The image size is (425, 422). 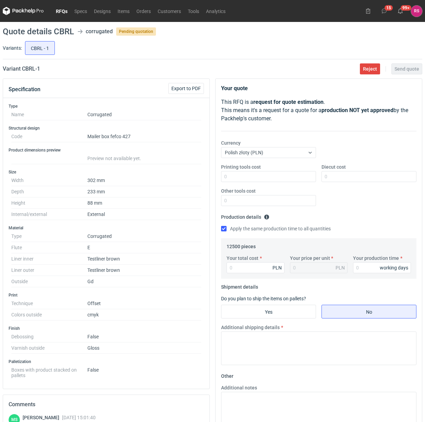 I want to click on h3: Material, so click(x=106, y=228).